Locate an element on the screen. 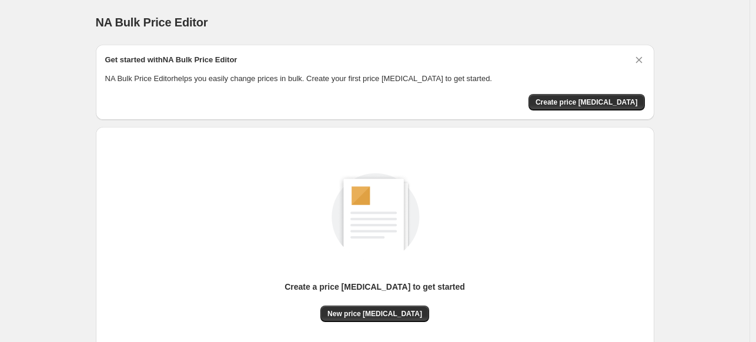  p: NA Bulk Price Editor helps you easily change prices in bulk. Create your first price [MEDICAL_DAT... is located at coordinates (375, 79).